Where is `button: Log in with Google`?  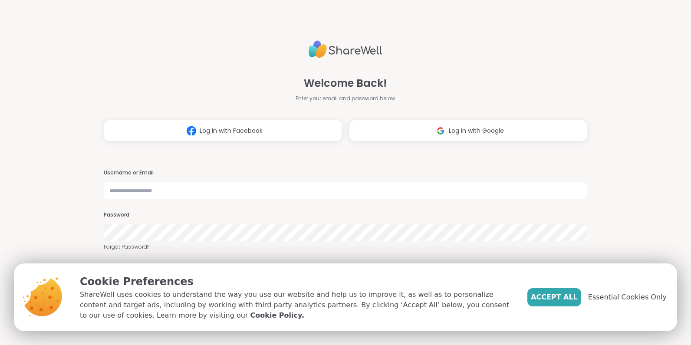 button: Log in with Google is located at coordinates (468, 131).